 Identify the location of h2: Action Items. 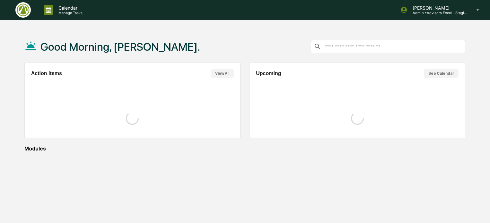
(47, 74).